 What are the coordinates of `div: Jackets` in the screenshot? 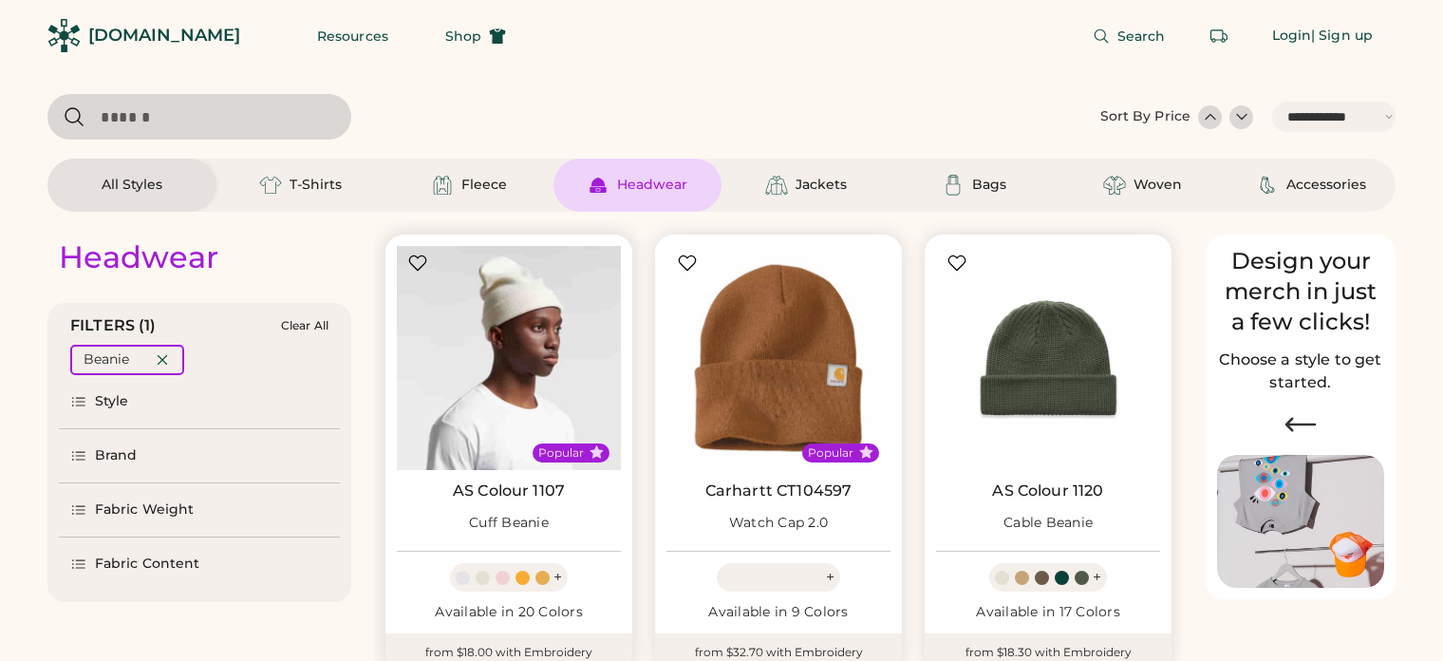 It's located at (821, 185).